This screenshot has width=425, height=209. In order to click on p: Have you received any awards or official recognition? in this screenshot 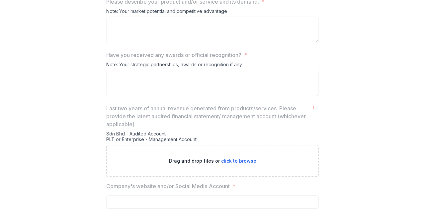, I will do `click(174, 55)`.